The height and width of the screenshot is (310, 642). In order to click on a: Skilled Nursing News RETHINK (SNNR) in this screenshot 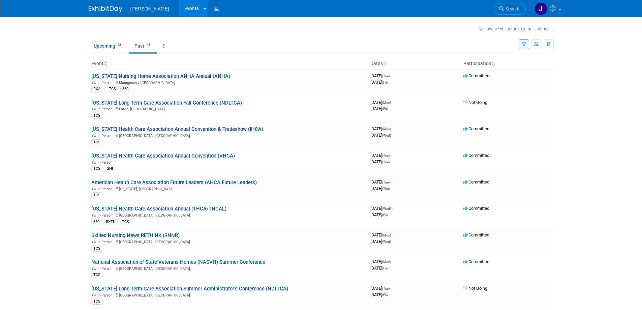, I will do `click(135, 235)`.